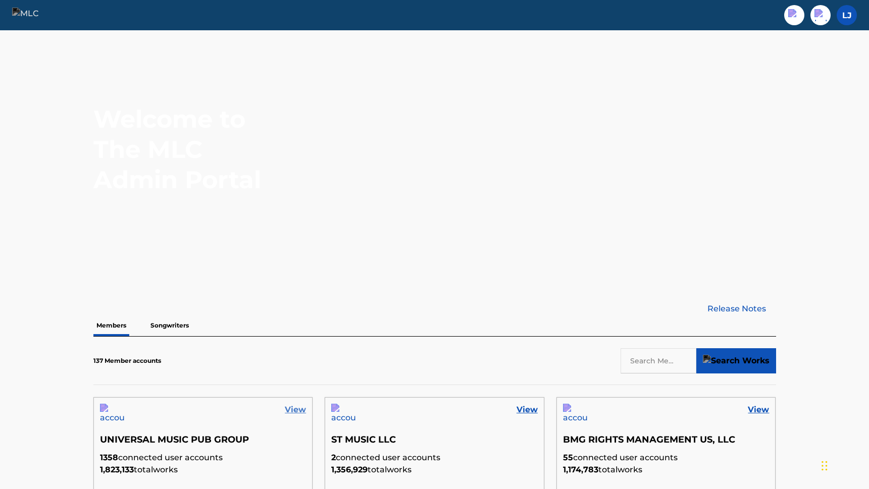  Describe the element at coordinates (847, 15) in the screenshot. I see `div: User Menu` at that location.